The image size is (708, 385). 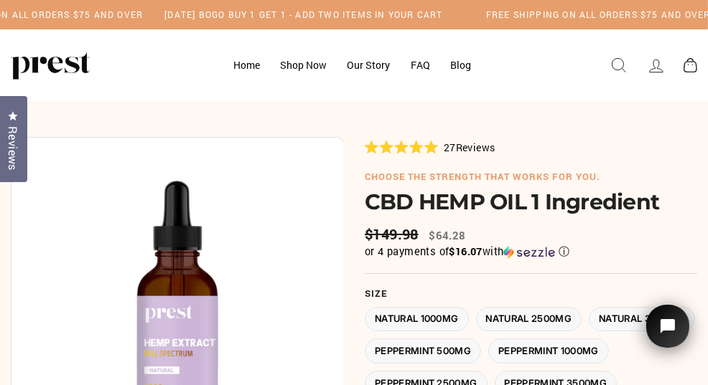 I want to click on a: Home, so click(x=246, y=65).